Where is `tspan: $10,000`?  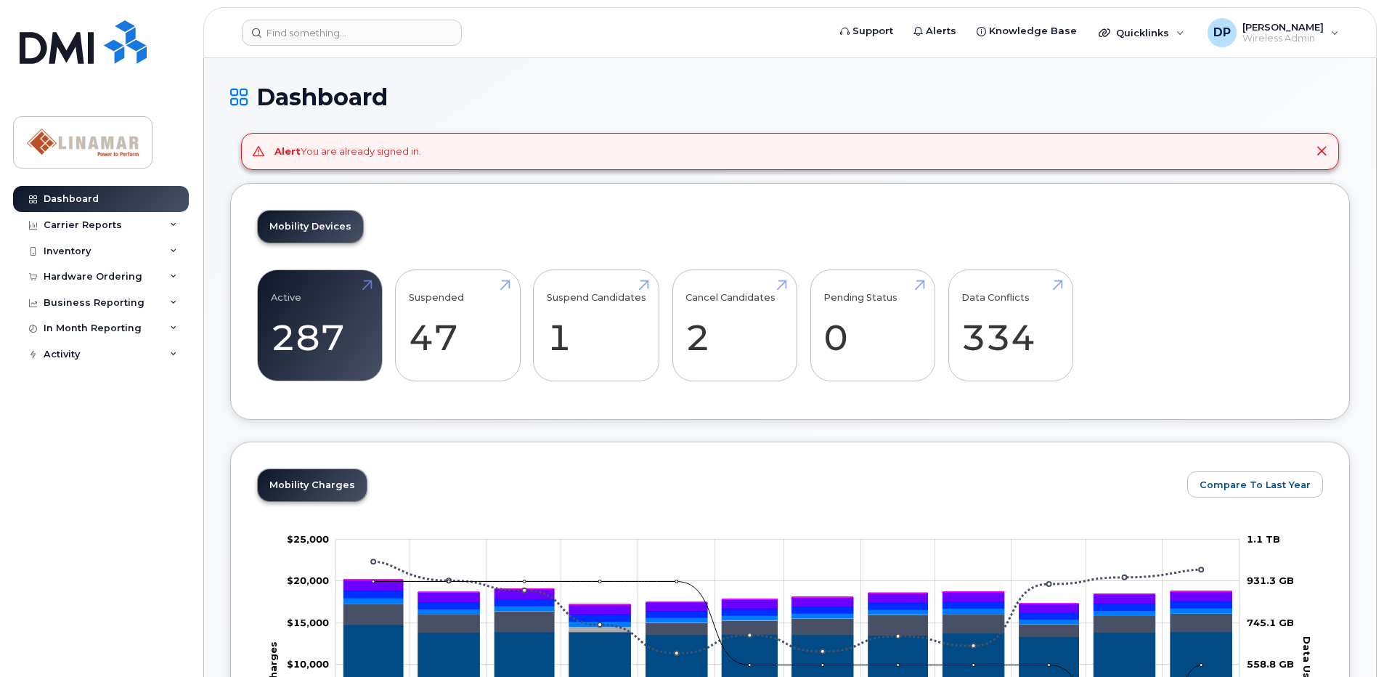 tspan: $10,000 is located at coordinates (308, 664).